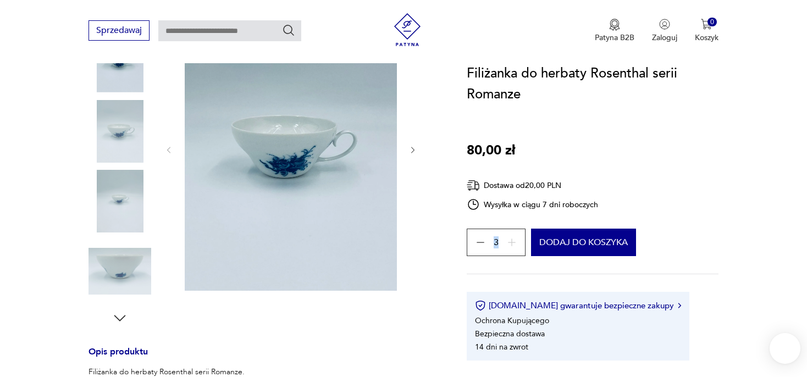 This screenshot has height=377, width=807. I want to click on img: Ikona strzałki w prawo, so click(679, 306).